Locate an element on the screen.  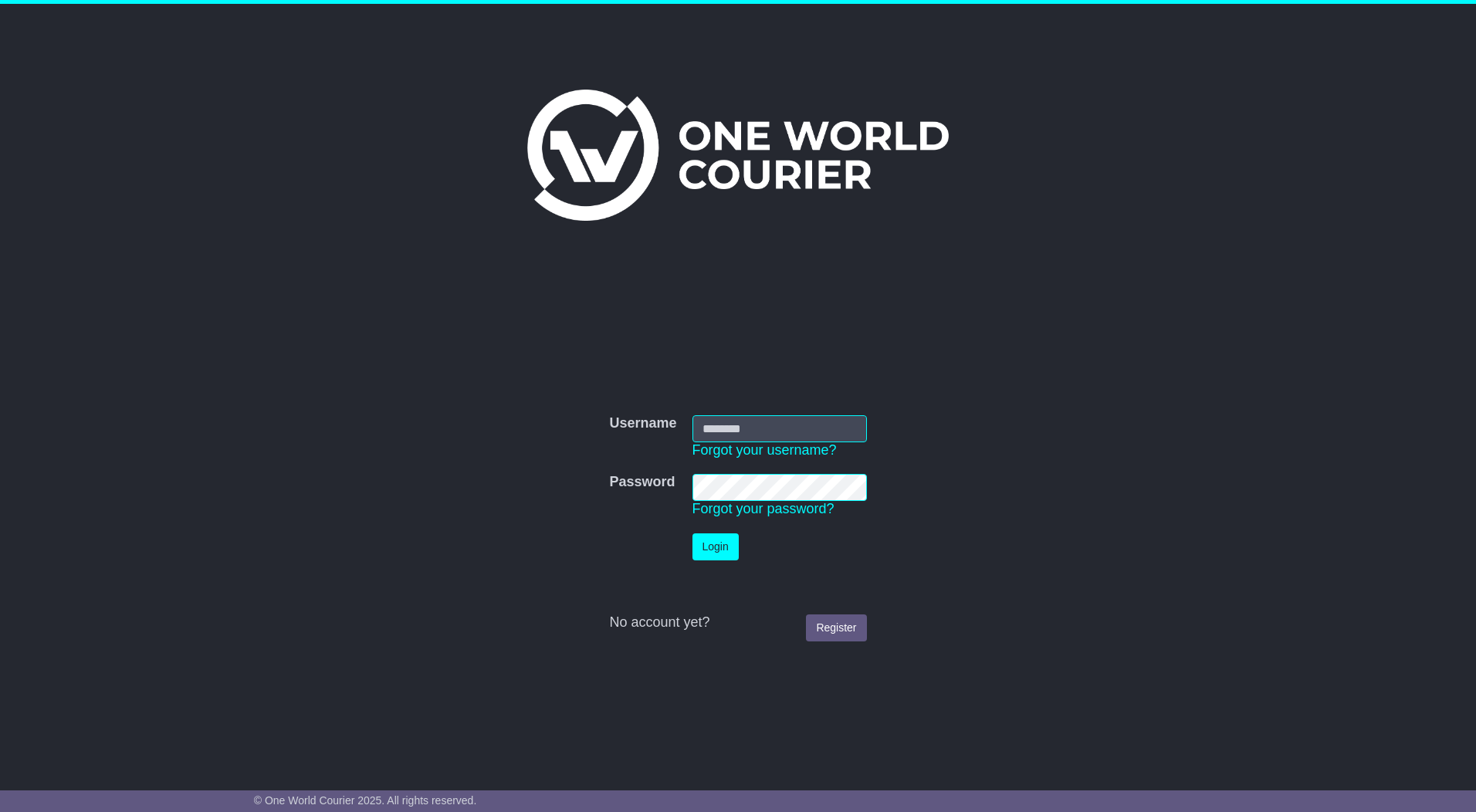
a: Forgot your username? is located at coordinates (764, 450).